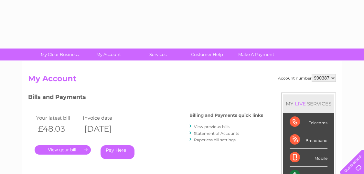  What do you see at coordinates (211, 126) in the screenshot?
I see `a: View previous bills` at bounding box center [211, 126].